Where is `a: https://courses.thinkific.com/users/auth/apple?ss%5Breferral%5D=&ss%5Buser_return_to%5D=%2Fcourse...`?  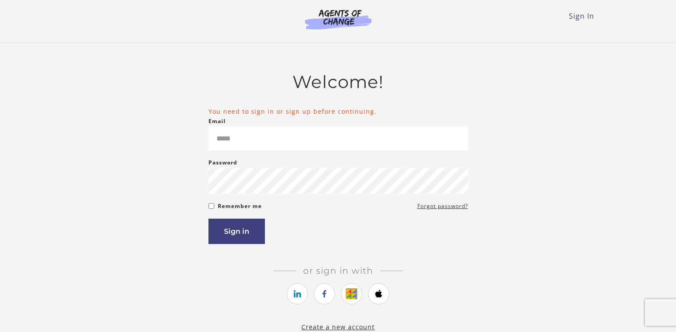
a: https://courses.thinkific.com/users/auth/apple?ss%5Breferral%5D=&ss%5Buser_return_to%5D=%2Fcourse... is located at coordinates (379, 294).